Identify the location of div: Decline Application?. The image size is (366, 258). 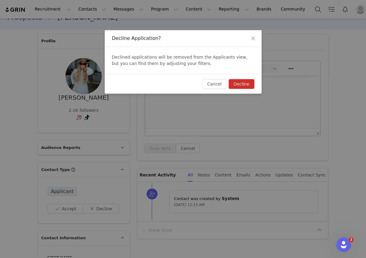
(183, 38).